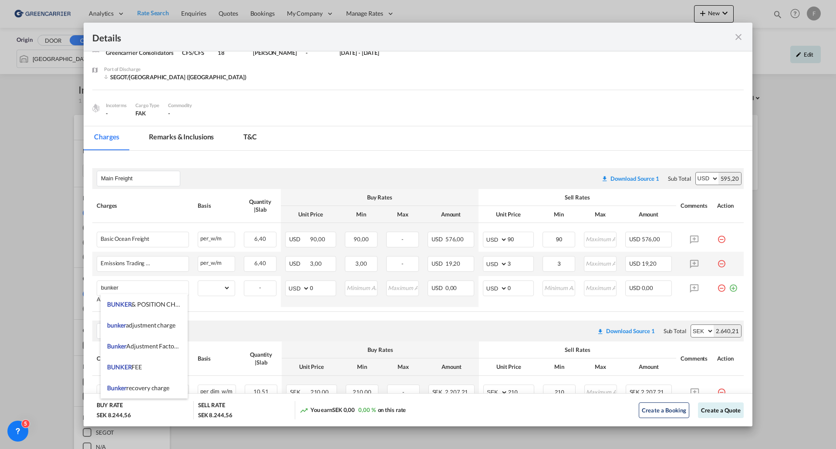  What do you see at coordinates (653, 392) in the screenshot?
I see `span: 2.207,21` at bounding box center [653, 392].